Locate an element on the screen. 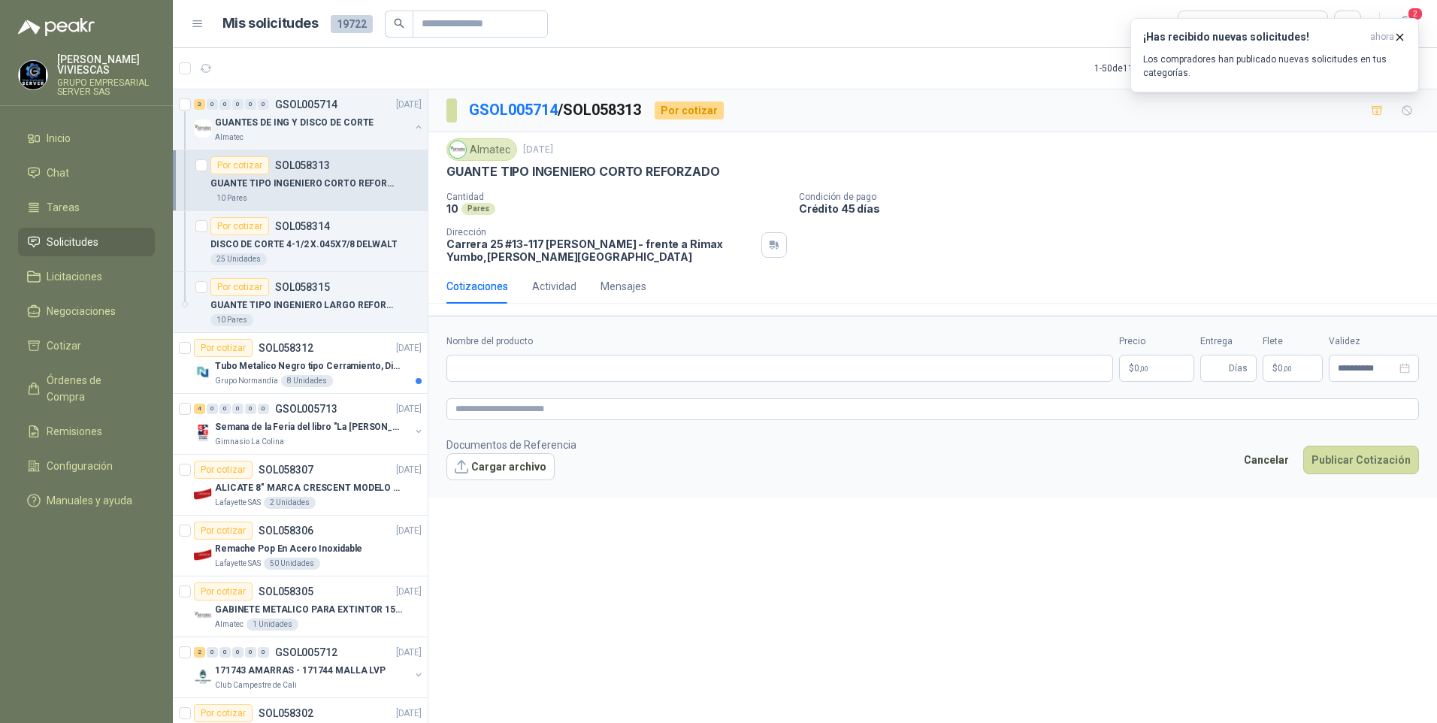 This screenshot has height=723, width=1437. p: 171743 AMARRAS - 171744 MALLA LVP is located at coordinates (300, 670).